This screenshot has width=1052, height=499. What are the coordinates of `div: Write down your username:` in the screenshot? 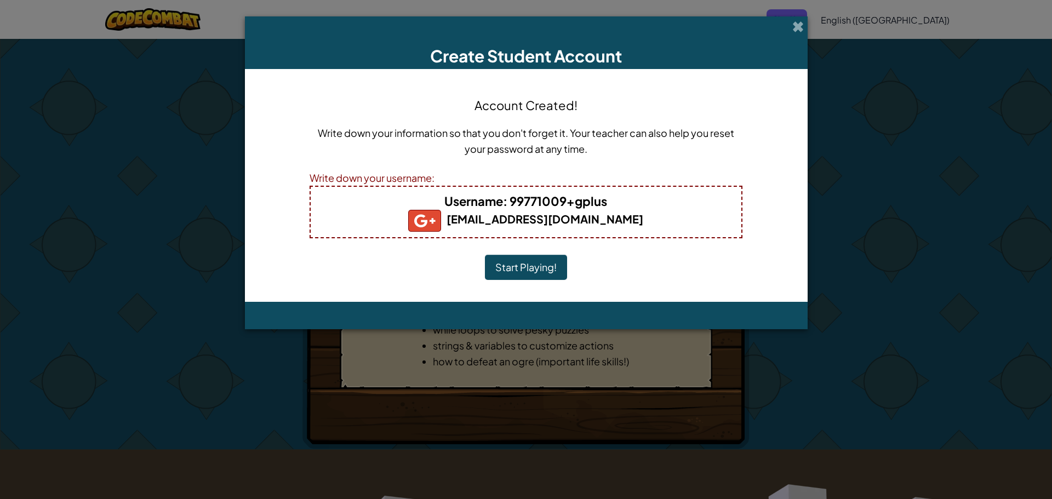 It's located at (526, 178).